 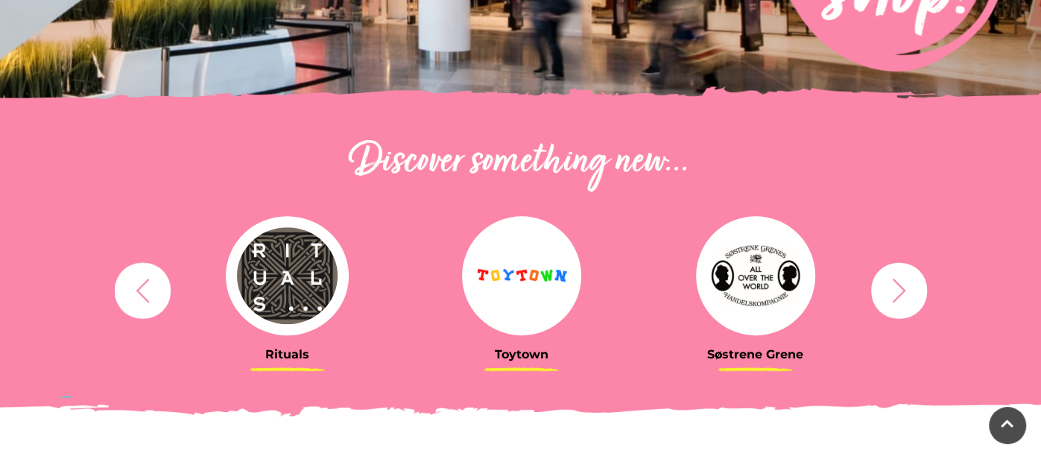 I want to click on h3: Toytown, so click(x=522, y=354).